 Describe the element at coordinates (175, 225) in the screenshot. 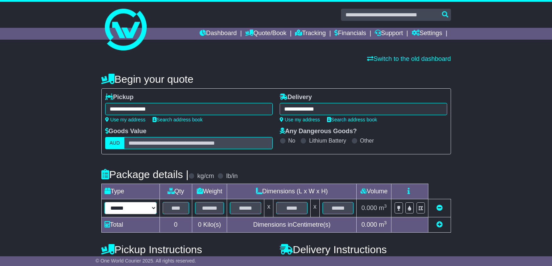

I see `td: 0` at that location.